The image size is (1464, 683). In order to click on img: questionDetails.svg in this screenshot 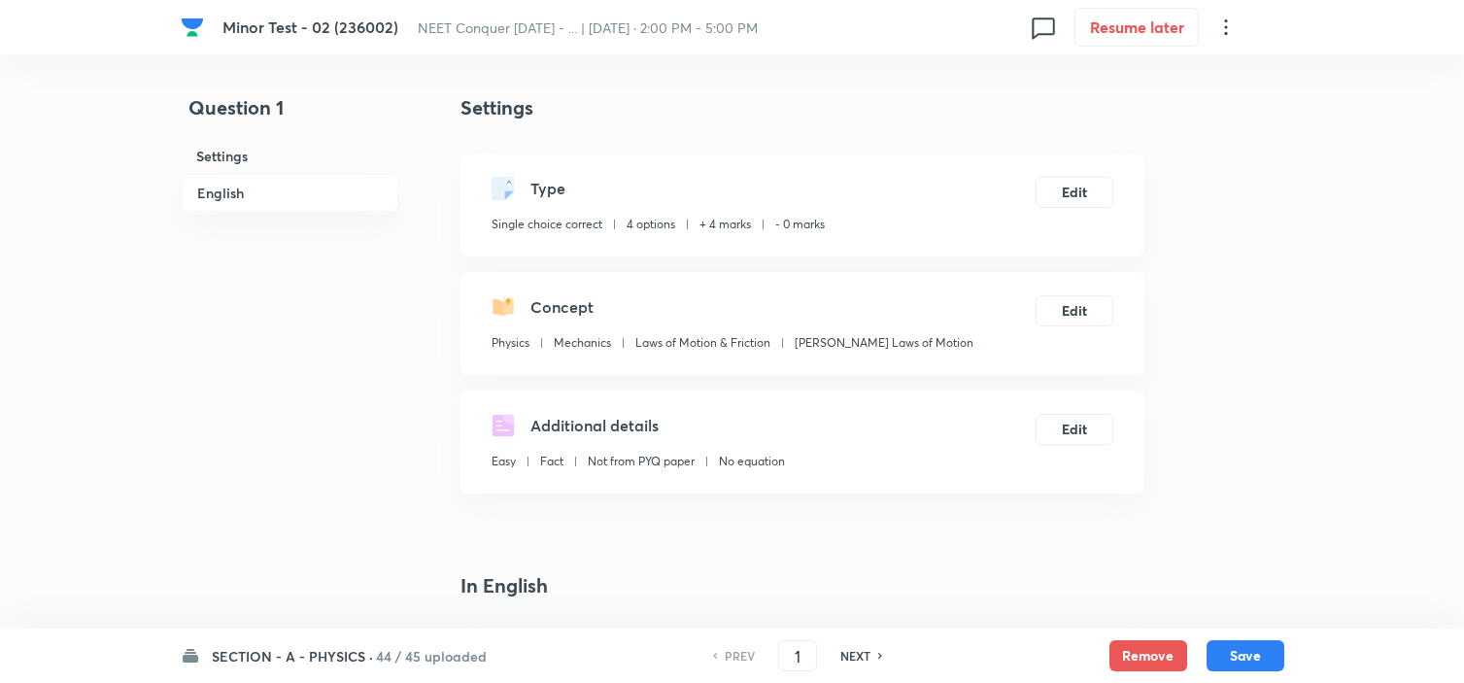, I will do `click(503, 425)`.